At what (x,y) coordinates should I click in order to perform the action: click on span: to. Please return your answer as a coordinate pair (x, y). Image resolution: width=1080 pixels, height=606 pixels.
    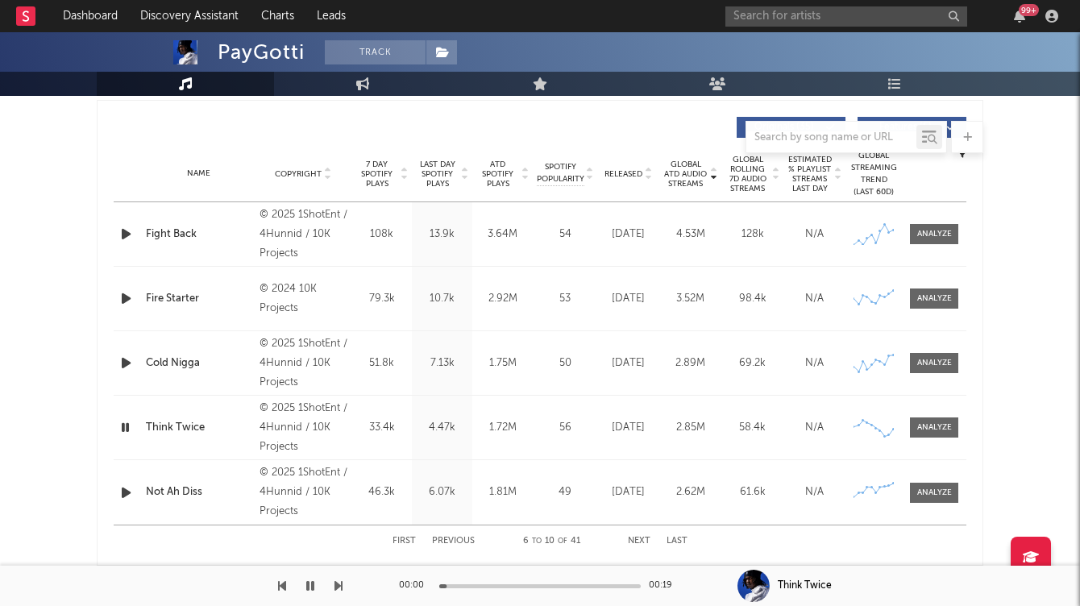
    Looking at the image, I should click on (537, 541).